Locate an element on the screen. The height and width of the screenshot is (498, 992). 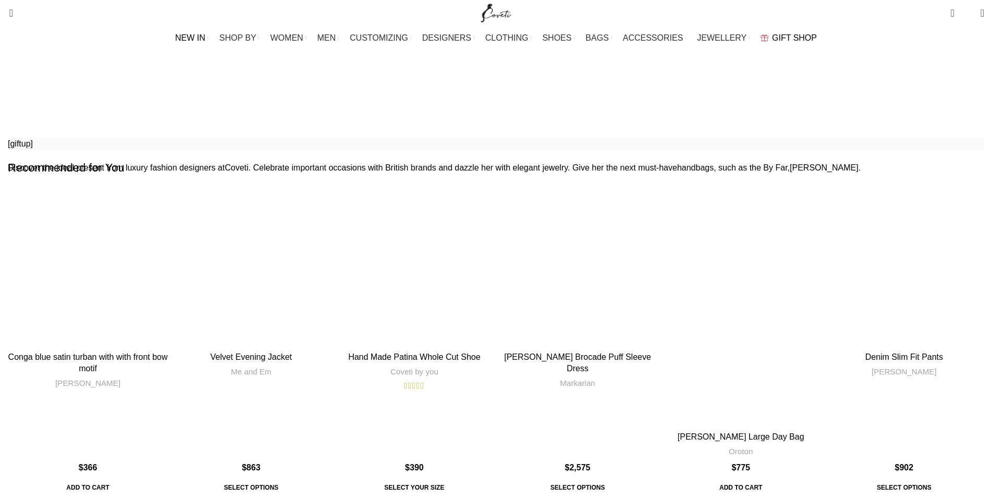
div: 1 / 20 is located at coordinates (88, 342).